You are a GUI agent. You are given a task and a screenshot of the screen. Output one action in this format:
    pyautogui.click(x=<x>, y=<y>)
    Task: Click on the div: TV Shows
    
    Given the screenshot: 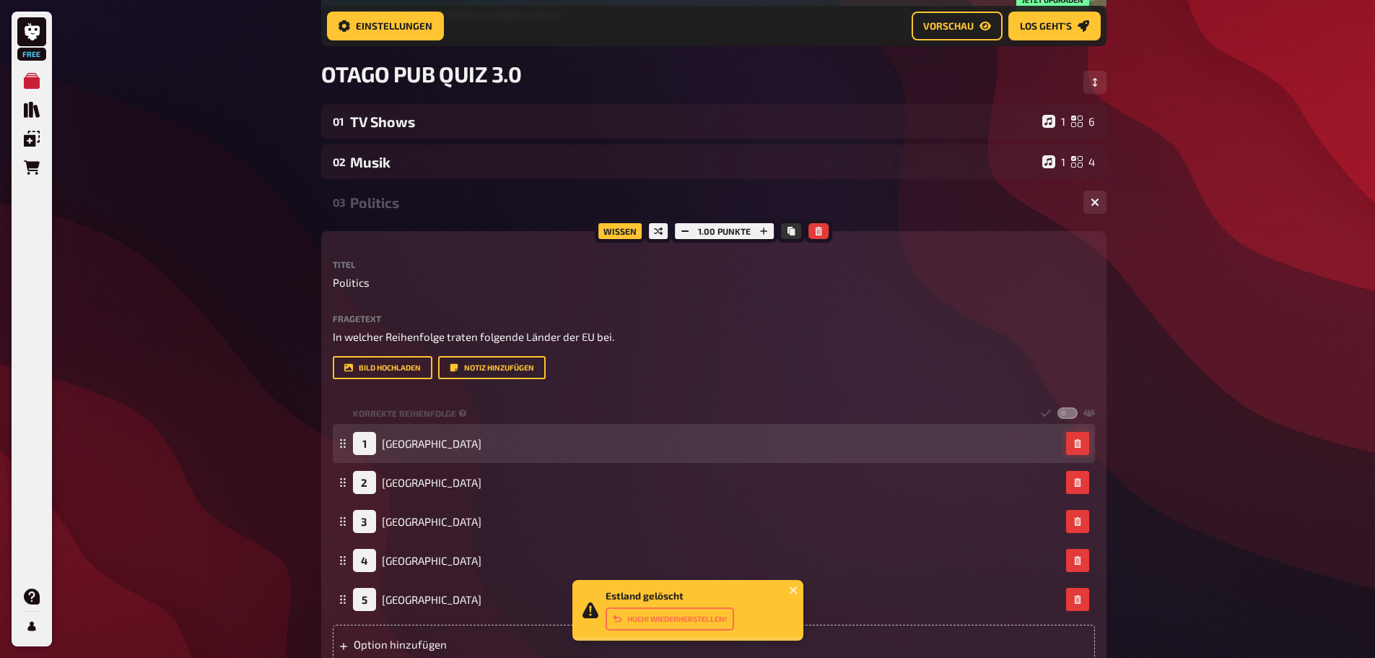 What is the action you would take?
    pyautogui.click(x=693, y=121)
    